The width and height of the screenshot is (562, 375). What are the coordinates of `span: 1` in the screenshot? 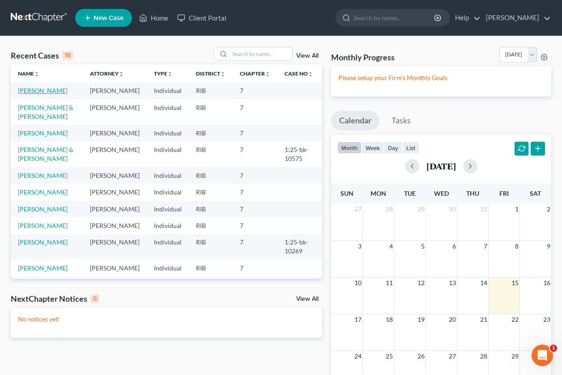 It's located at (553, 348).